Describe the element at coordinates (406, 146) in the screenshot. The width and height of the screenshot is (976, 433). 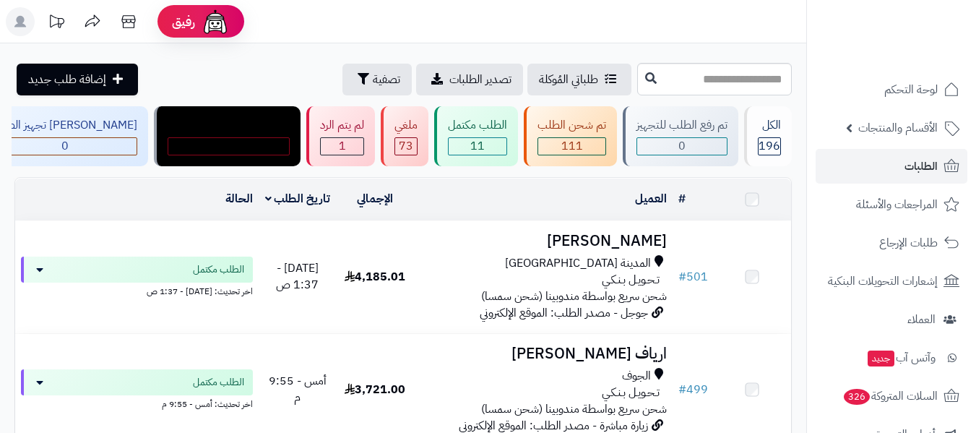
I see `span: 73` at that location.